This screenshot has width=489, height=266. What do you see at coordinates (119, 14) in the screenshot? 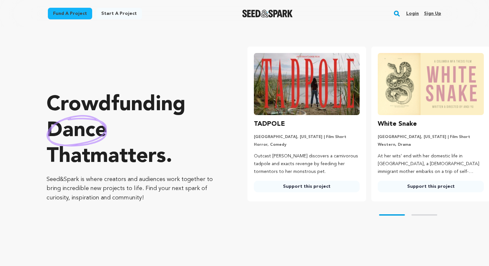
I see `a: Start a project` at bounding box center [119, 14].